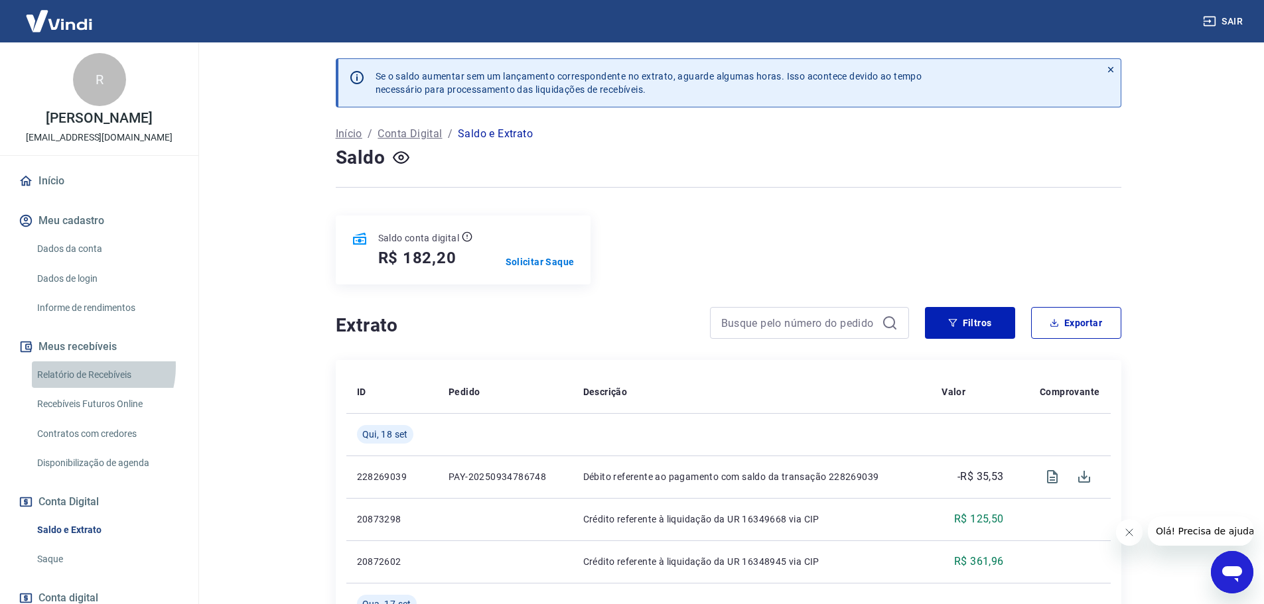  I want to click on input: Busque pelo número do pedido, so click(799, 323).